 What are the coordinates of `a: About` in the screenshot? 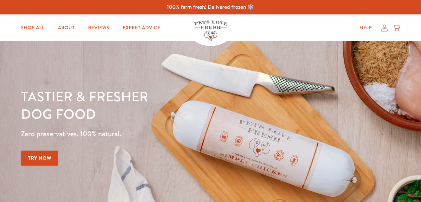 It's located at (66, 28).